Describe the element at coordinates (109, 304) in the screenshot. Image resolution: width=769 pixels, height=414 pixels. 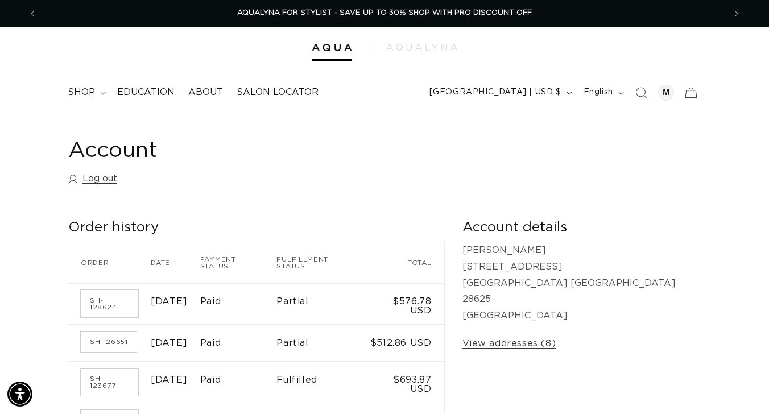
I see `a: Order number SH-128624` at that location.